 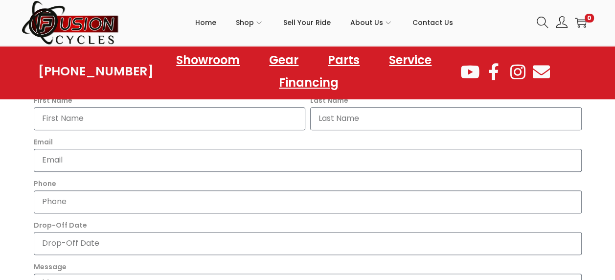 I want to click on label: Drop-Off Date, so click(x=60, y=225).